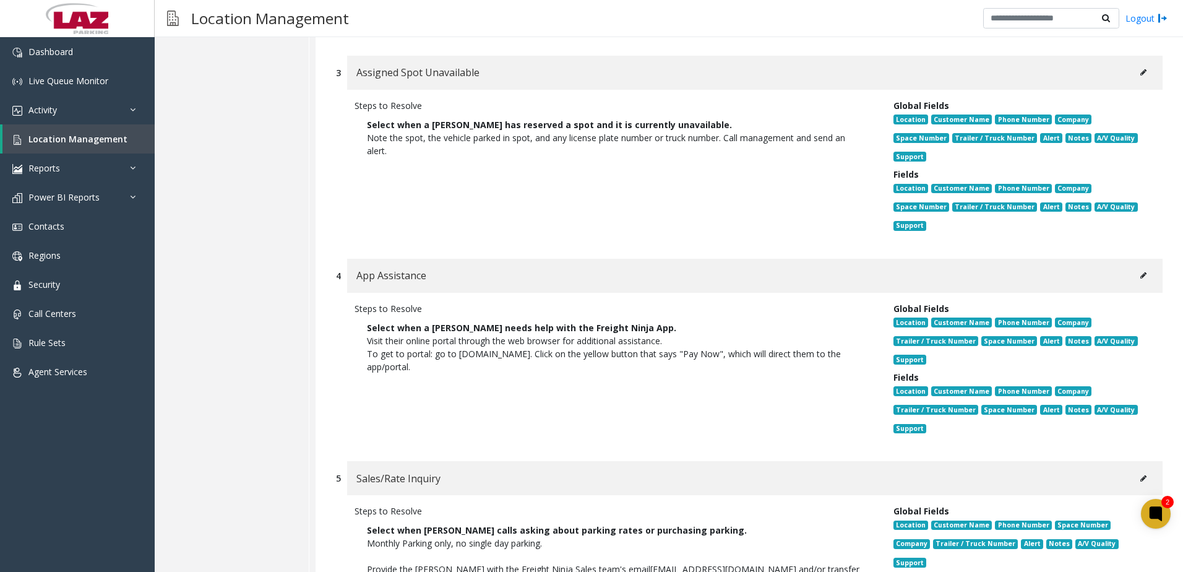 The height and width of the screenshot is (572, 1183). What do you see at coordinates (1147, 18) in the screenshot?
I see `a: Logout` at bounding box center [1147, 18].